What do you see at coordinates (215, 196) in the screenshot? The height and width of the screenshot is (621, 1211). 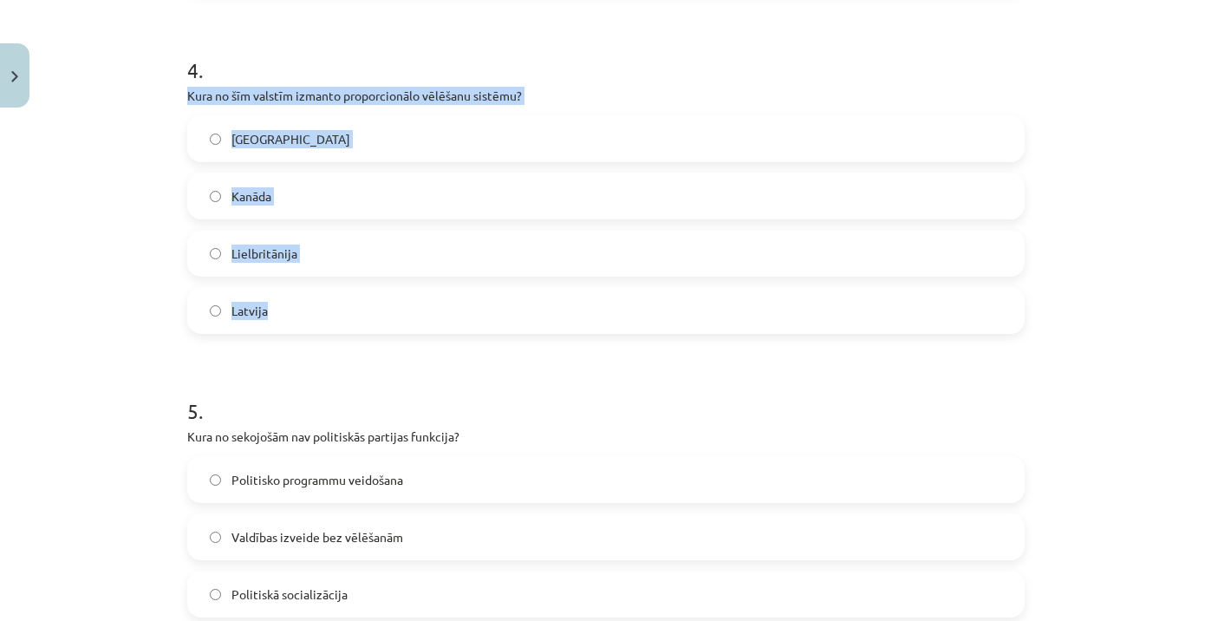 I see `input: Kanāda` at bounding box center [215, 196].